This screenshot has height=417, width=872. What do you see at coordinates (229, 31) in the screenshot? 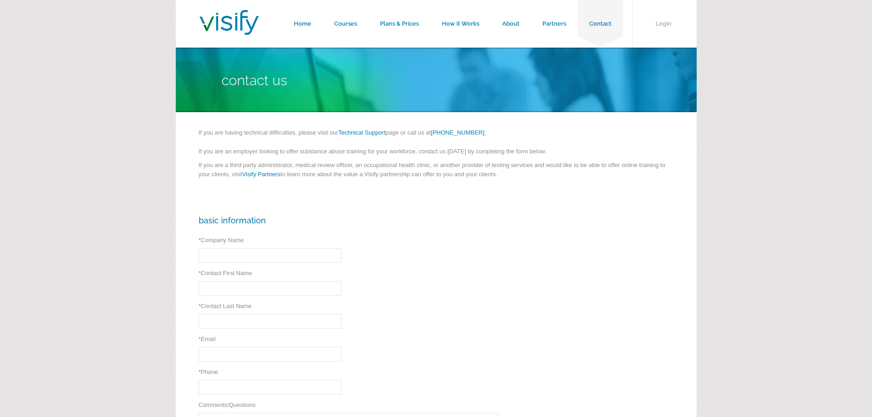
I see `a: Visify Training` at bounding box center [229, 31].